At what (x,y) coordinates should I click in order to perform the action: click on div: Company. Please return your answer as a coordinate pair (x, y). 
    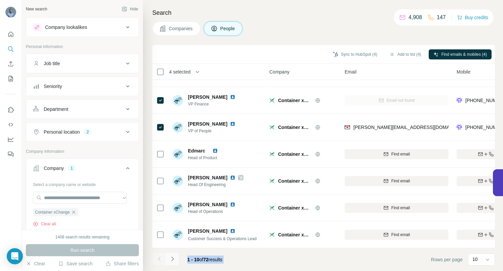
    Looking at the image, I should click on (54, 169).